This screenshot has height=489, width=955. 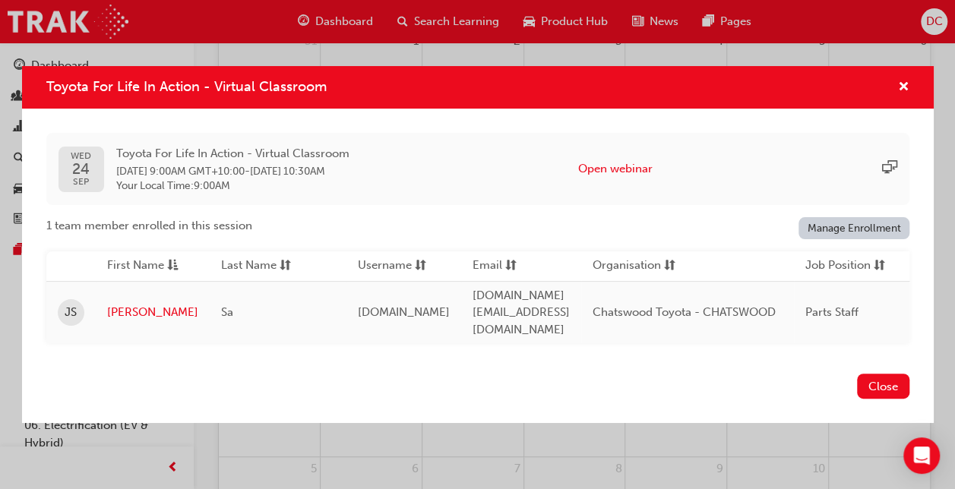 I want to click on button: First Nameasc-icon, so click(x=149, y=266).